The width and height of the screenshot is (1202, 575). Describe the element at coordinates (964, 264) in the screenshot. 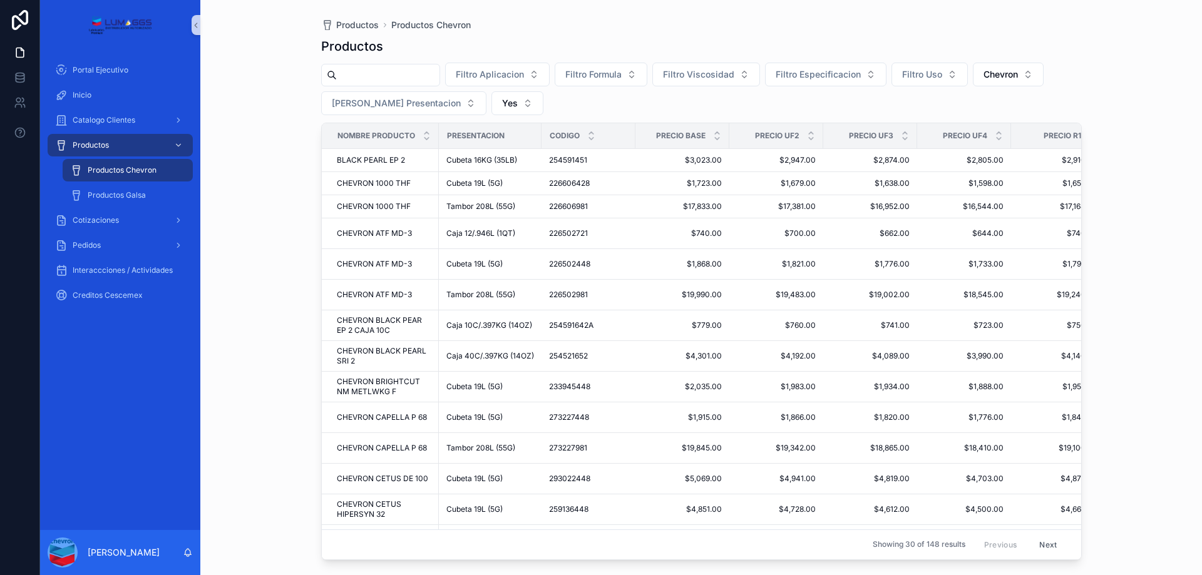

I see `a: $1,733.00` at that location.